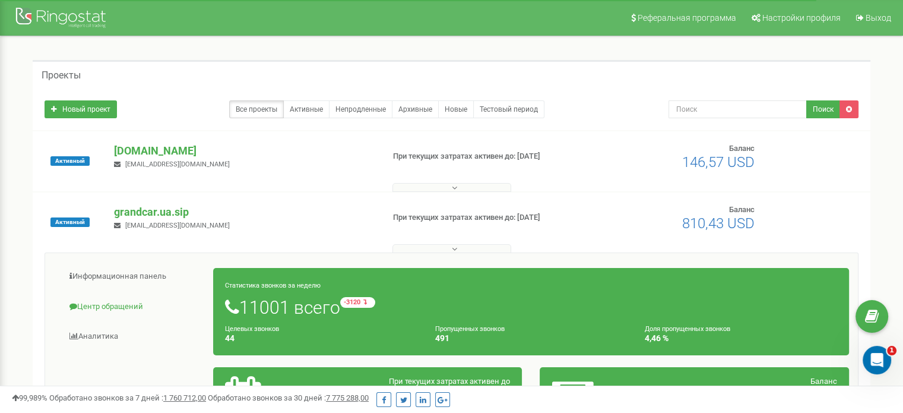  Describe the element at coordinates (134, 306) in the screenshot. I see `a: Центр обращений` at that location.